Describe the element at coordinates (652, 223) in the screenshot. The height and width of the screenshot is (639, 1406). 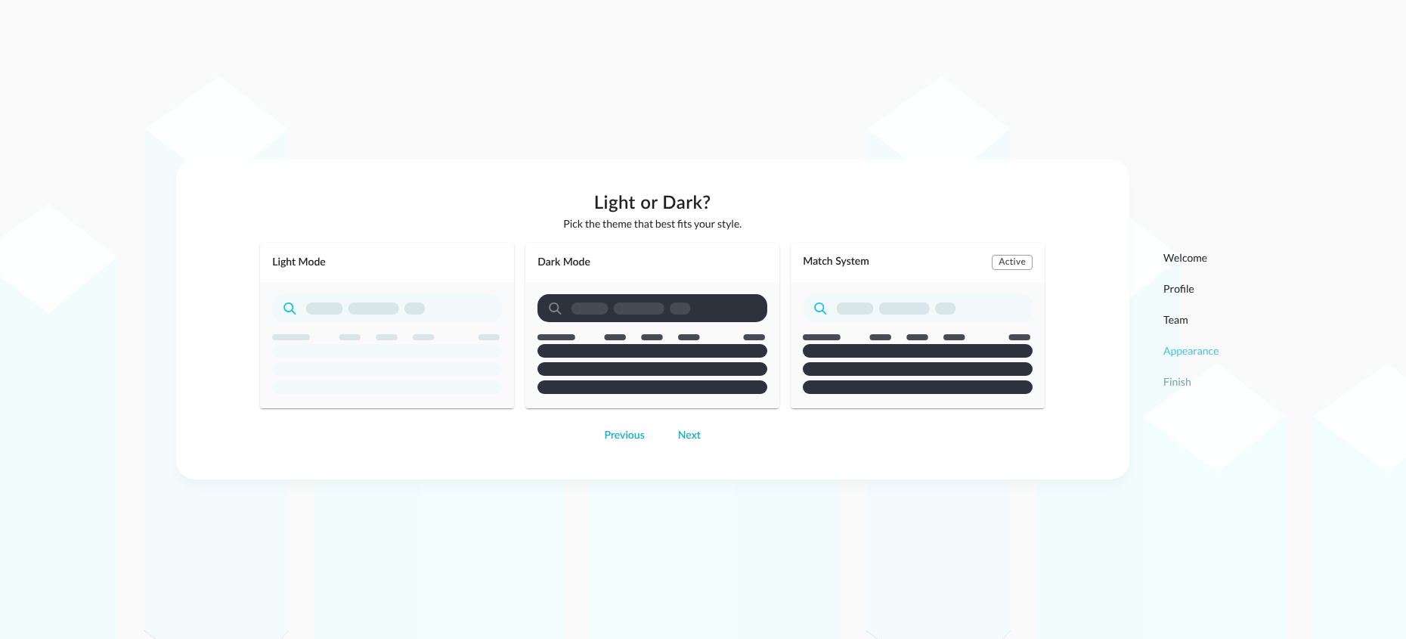
I see `p: Pick the theme that best fits your style.` at that location.